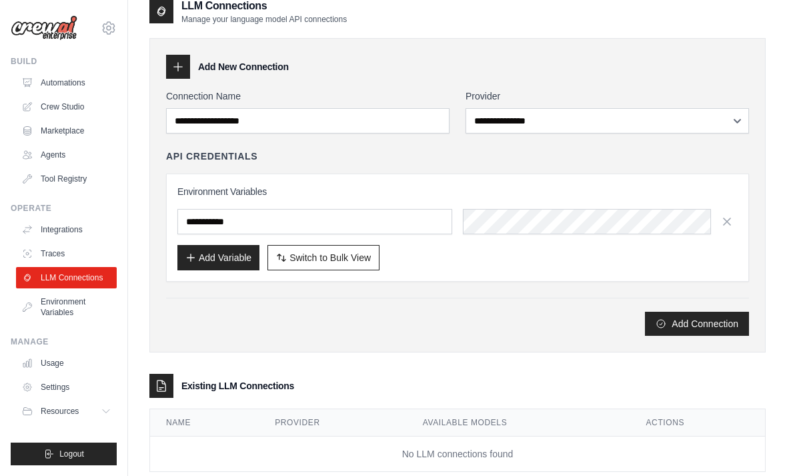 The height and width of the screenshot is (476, 787). I want to click on a: Tool Registry, so click(66, 179).